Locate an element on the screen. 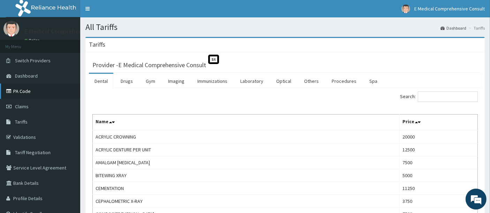  td: ACRYLIC CROWNING is located at coordinates (246, 137).